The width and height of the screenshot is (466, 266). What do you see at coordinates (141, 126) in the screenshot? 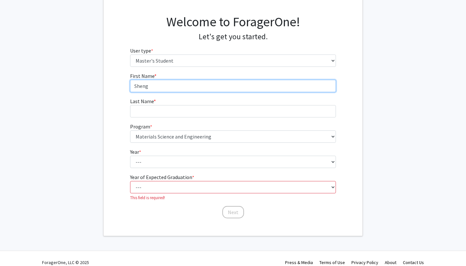
I see `label: Program` at bounding box center [141, 126].